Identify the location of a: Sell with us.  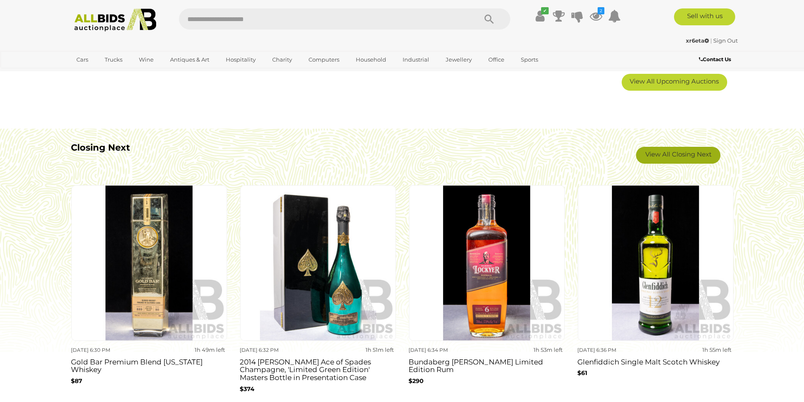
(704, 17).